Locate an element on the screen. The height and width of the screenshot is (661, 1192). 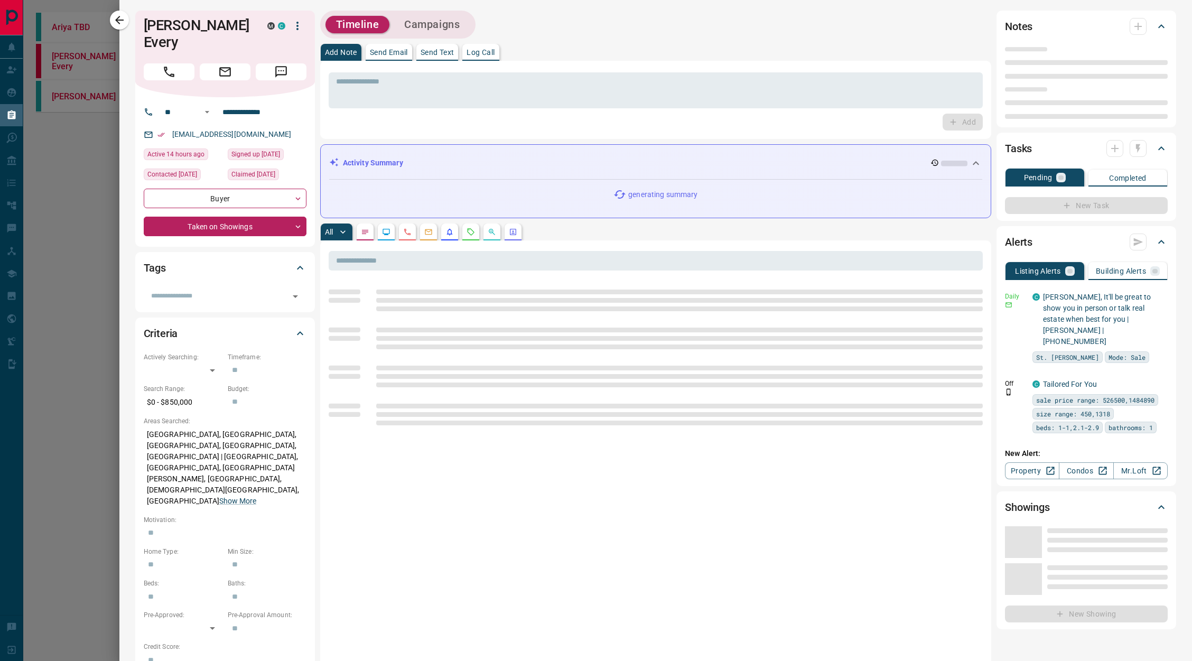
p: Pending is located at coordinates (1038, 177).